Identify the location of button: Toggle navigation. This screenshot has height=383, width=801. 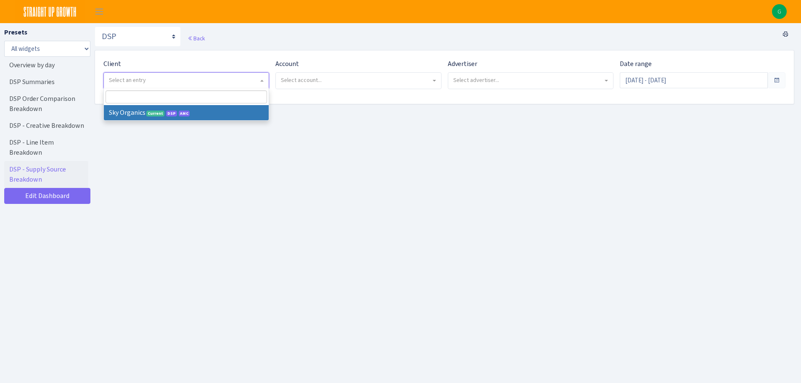
(99, 11).